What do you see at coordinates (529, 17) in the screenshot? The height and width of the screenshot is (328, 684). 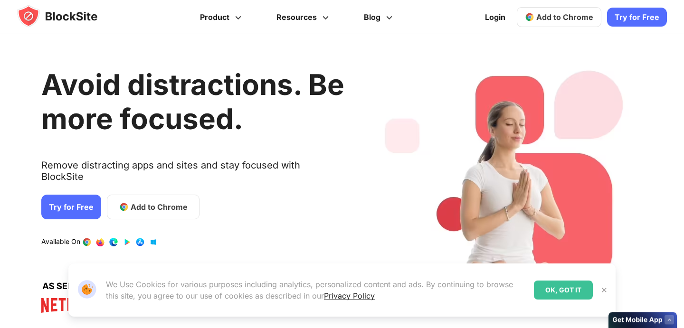 I see `img: chrome-icon.svg` at bounding box center [529, 17].